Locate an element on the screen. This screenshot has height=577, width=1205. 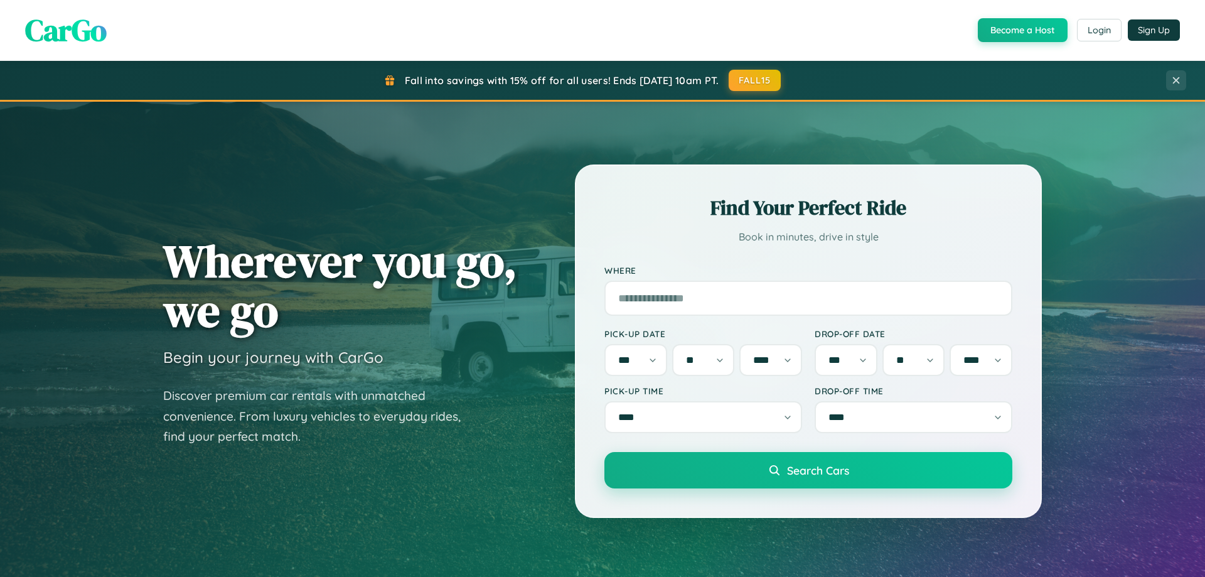
label: Drop-off Time is located at coordinates (913, 390).